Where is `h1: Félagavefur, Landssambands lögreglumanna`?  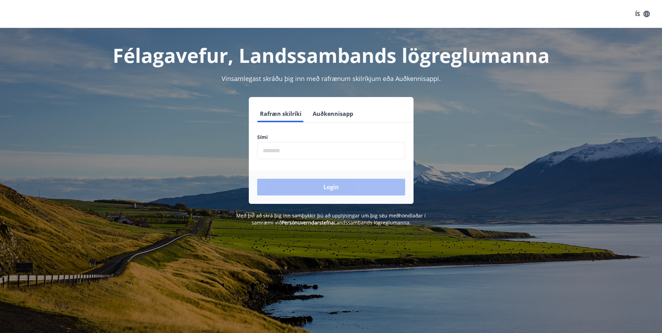
h1: Félagavefur, Landssambands lögreglumanna is located at coordinates (331, 55).